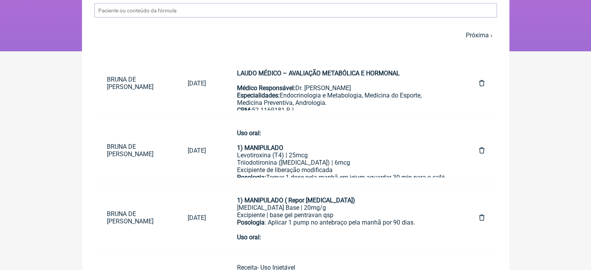 The image size is (591, 270). What do you see at coordinates (245, 110) in the screenshot?
I see `strong: CRM:` at bounding box center [245, 110].